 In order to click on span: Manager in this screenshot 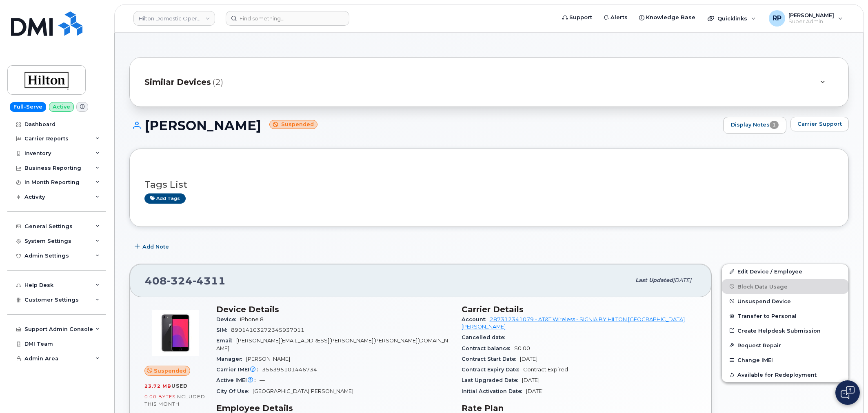, I will do `click(231, 359)`.